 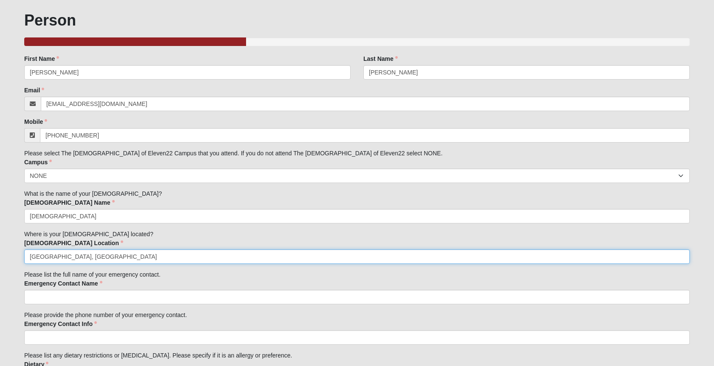 I want to click on label: First Name, so click(x=42, y=59).